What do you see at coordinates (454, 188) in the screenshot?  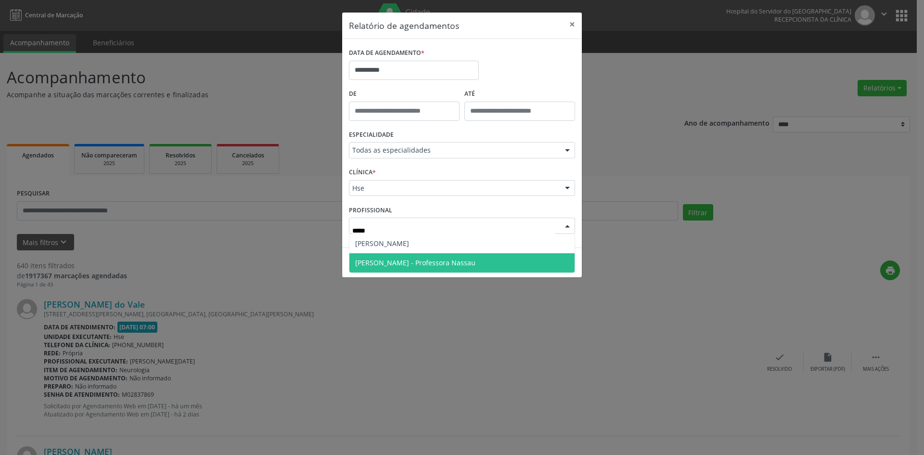 I see `span: Hse` at bounding box center [454, 188].